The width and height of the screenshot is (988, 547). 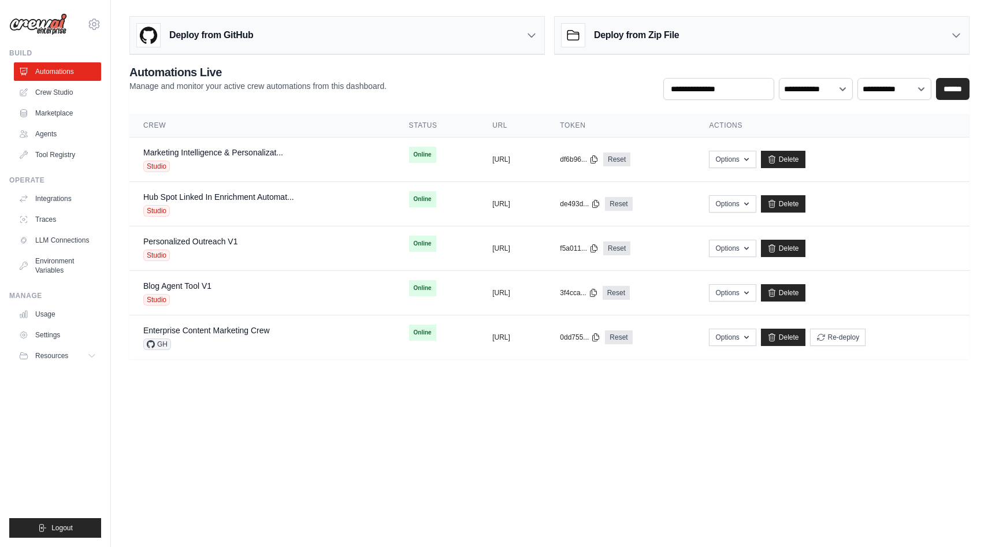 I want to click on span: GH, so click(x=157, y=344).